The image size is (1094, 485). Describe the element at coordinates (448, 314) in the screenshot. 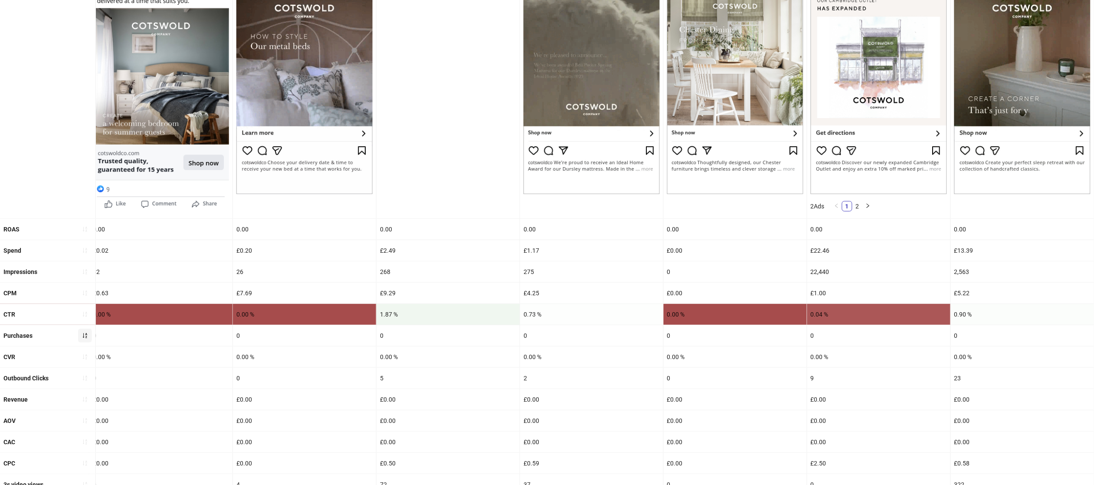

I see `div: 1.87 %` at that location.